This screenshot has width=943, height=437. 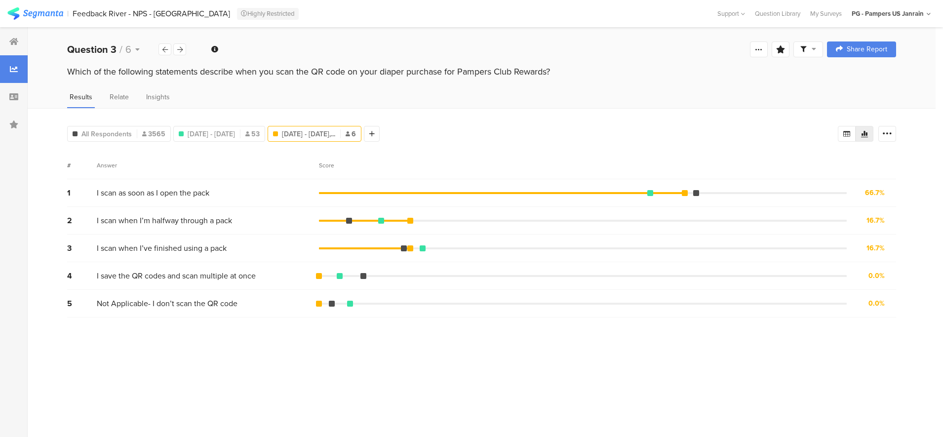 What do you see at coordinates (875, 193) in the screenshot?
I see `div: 66.7%` at bounding box center [875, 193].